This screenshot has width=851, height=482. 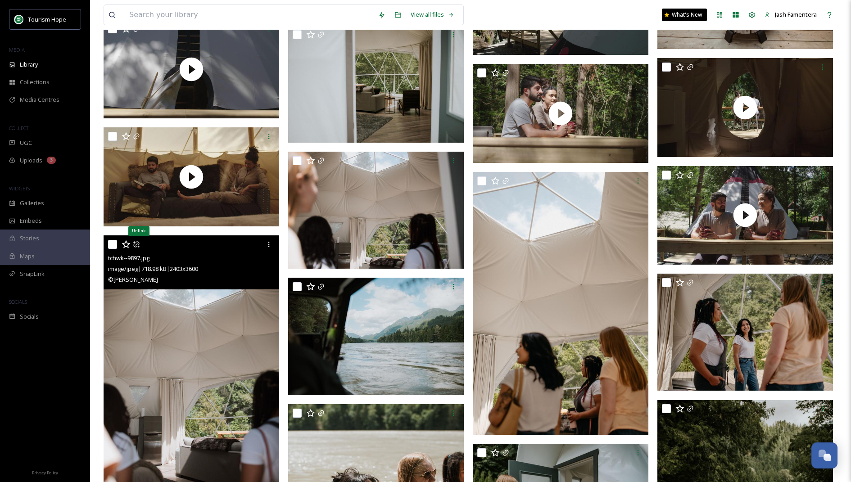 What do you see at coordinates (560, 303) in the screenshot?
I see `img: tchwk--9942.jpg` at bounding box center [560, 303].